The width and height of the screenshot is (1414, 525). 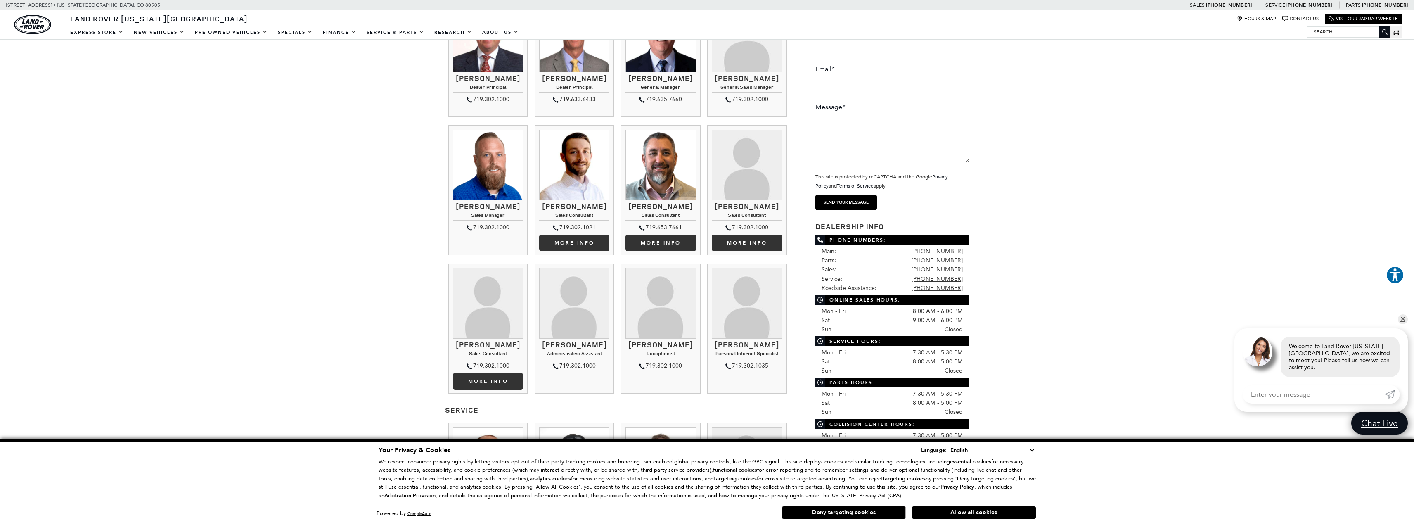 I want to click on div: 719.633.6433, so click(x=574, y=100).